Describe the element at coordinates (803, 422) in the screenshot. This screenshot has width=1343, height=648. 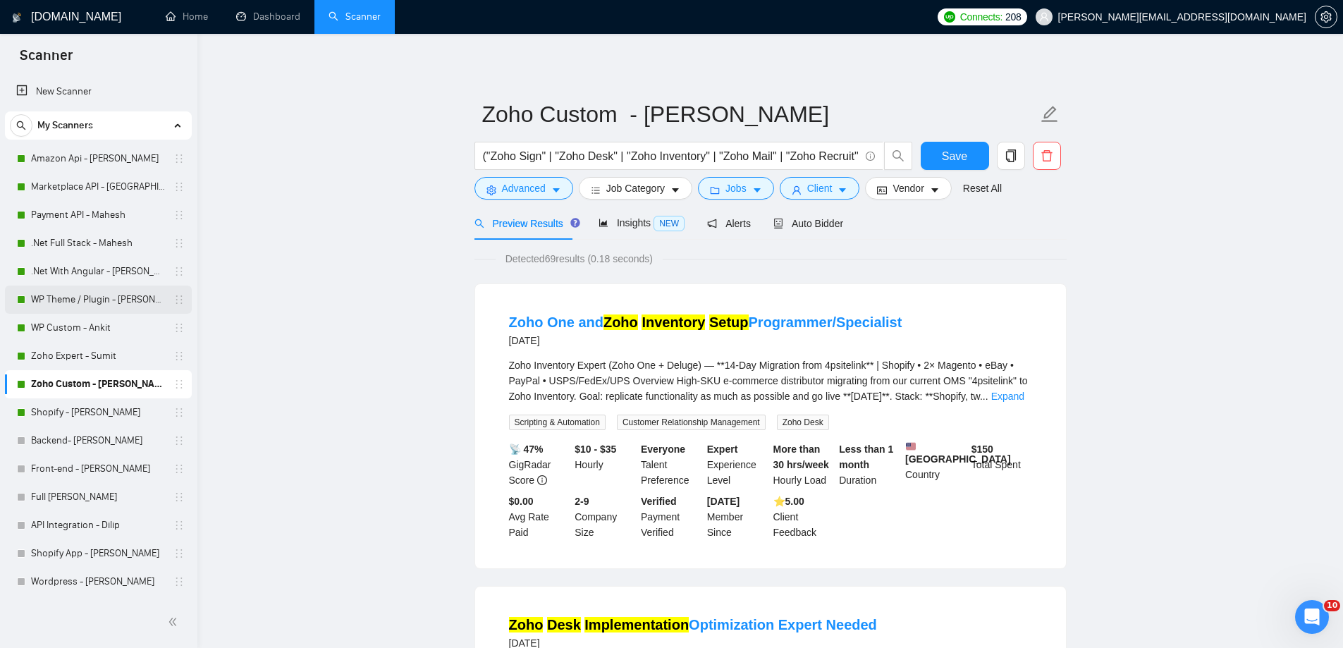
I see `span: Zoho Desk` at that location.